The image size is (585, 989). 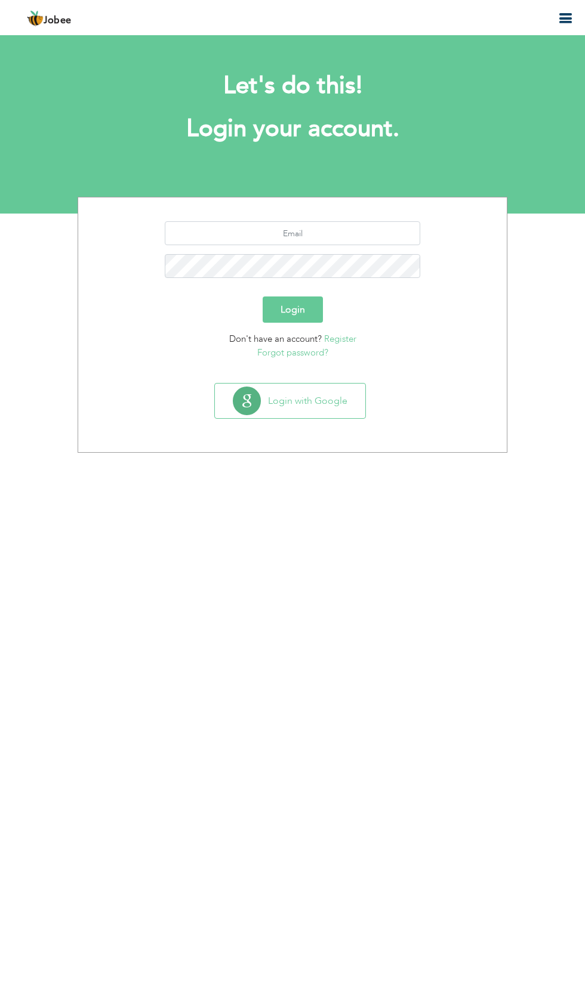 I want to click on a: Forgot password?, so click(x=292, y=353).